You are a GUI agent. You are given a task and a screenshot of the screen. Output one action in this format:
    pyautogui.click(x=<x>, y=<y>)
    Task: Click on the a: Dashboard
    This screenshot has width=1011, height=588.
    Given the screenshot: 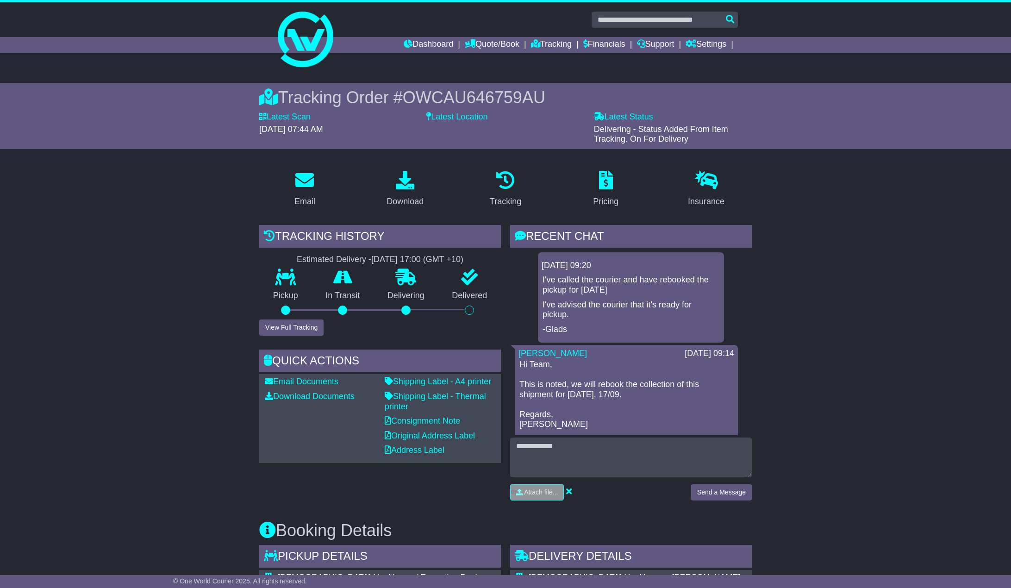 What is the action you would take?
    pyautogui.click(x=428, y=45)
    